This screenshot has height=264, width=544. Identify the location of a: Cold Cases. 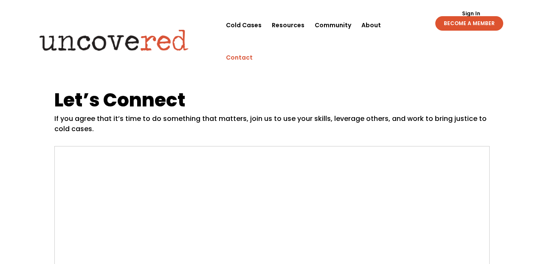
(244, 25).